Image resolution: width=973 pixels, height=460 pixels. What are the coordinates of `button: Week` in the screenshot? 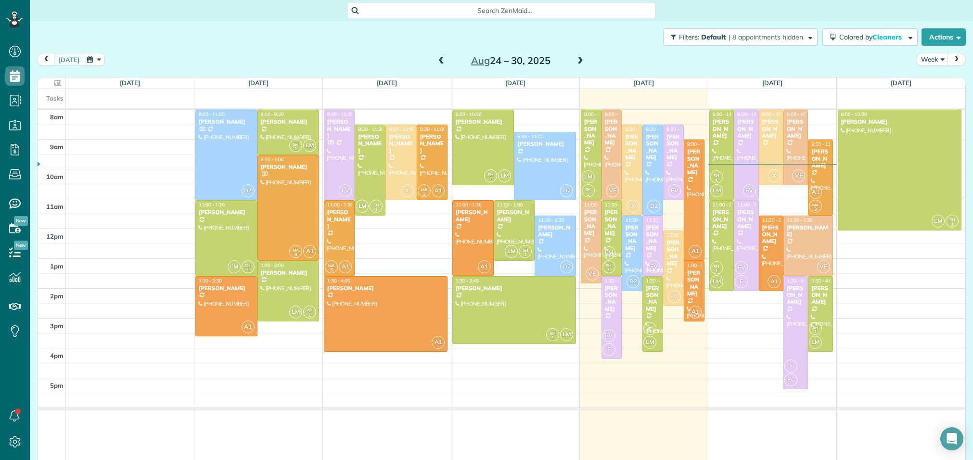 It's located at (933, 59).